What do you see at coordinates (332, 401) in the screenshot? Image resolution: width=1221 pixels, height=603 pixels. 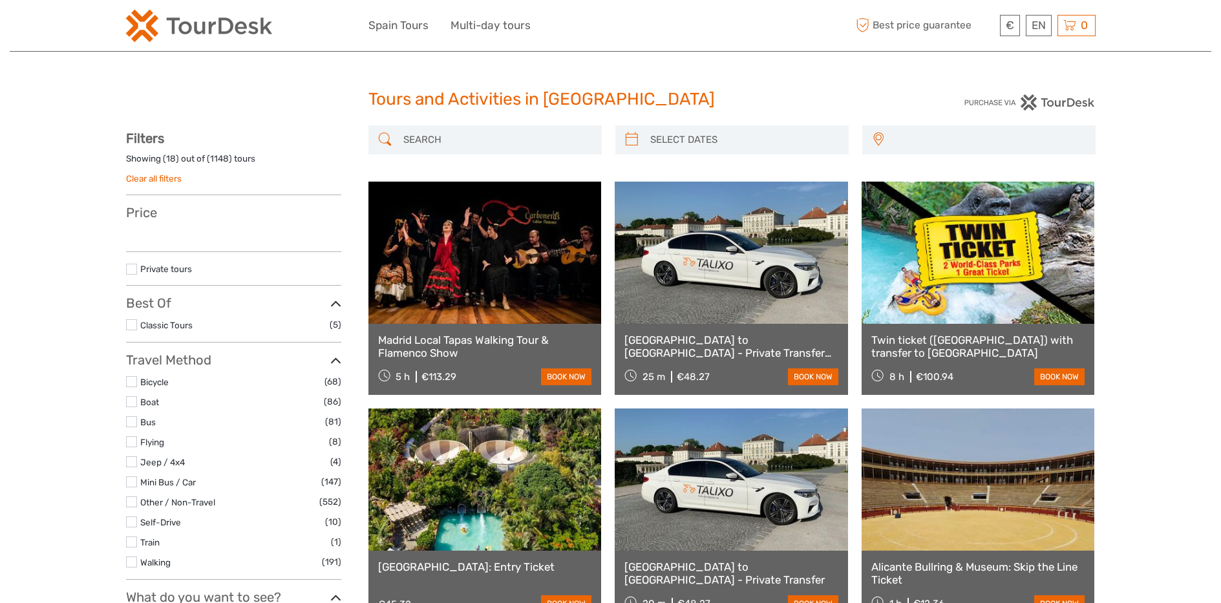 I see `span: (86)` at bounding box center [332, 401].